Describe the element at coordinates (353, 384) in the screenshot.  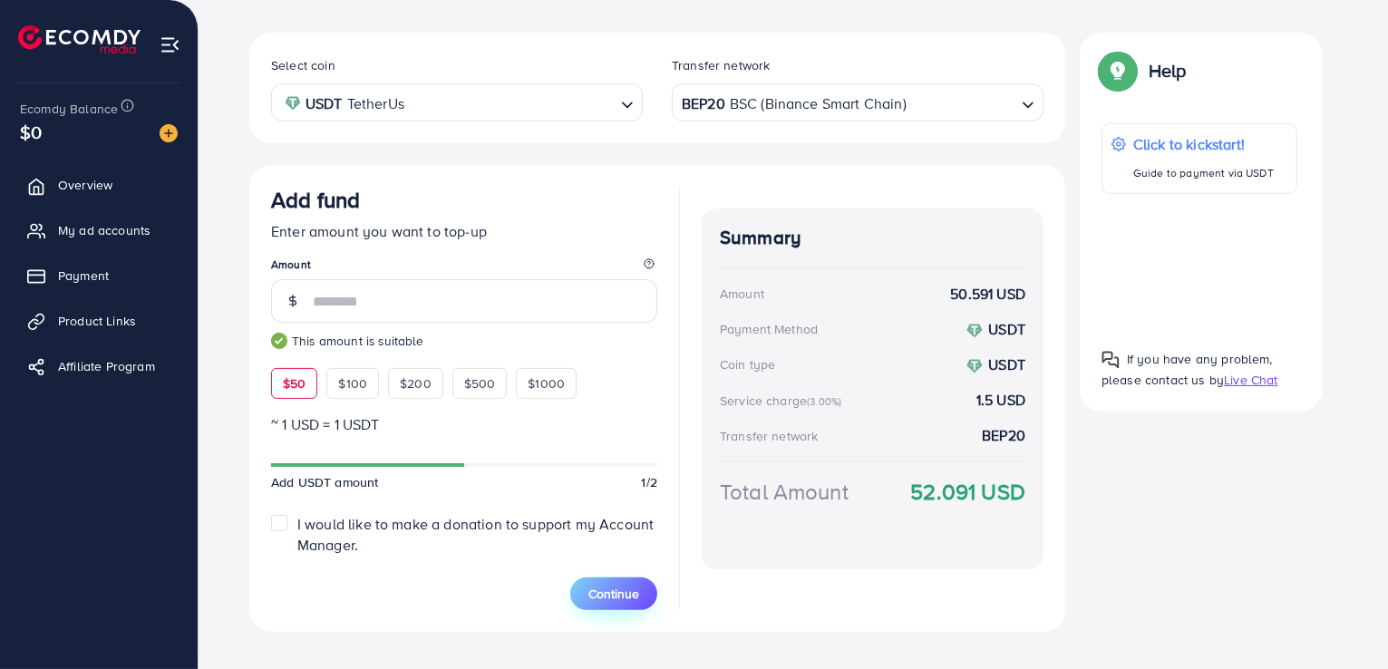
I see `span: $100` at that location.